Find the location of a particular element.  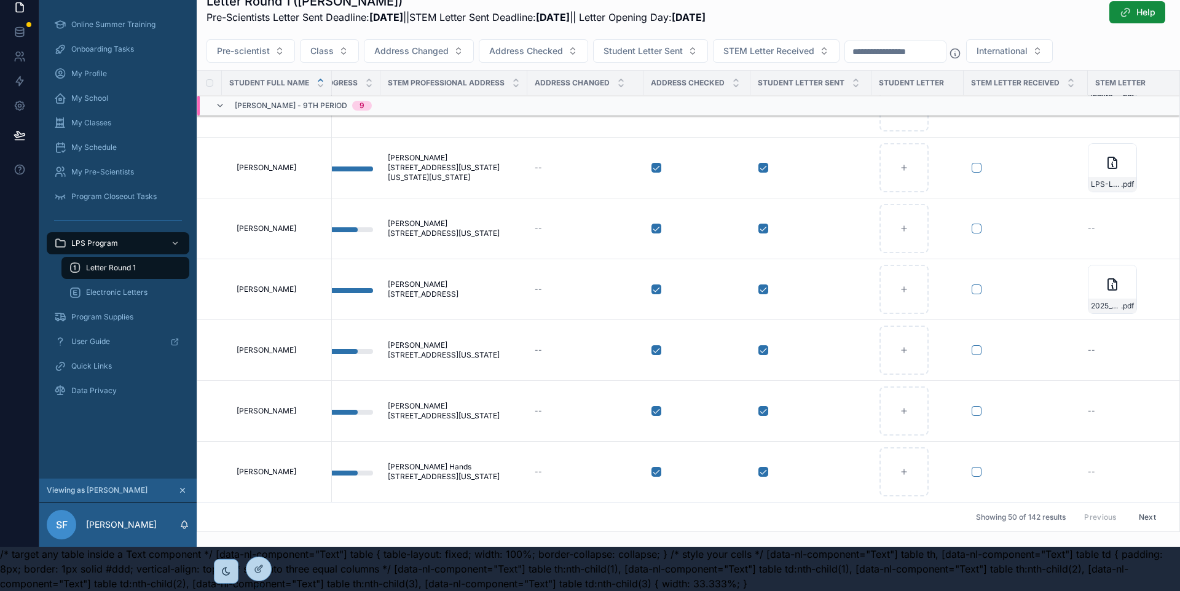

a: My Profile is located at coordinates (118, 74).